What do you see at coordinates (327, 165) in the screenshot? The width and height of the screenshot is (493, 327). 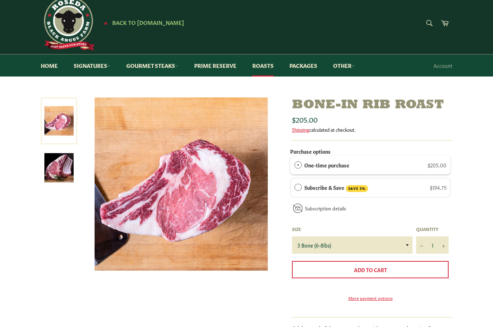 I see `label: One-time purchase` at bounding box center [327, 165].